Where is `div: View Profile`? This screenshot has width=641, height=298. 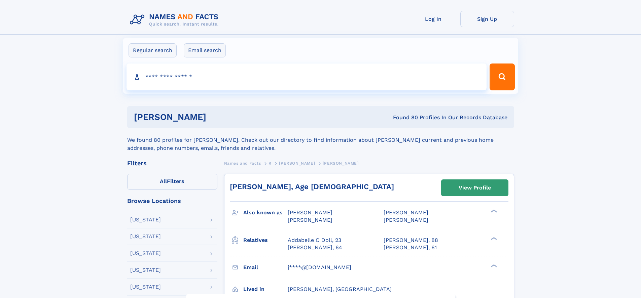 div: View Profile is located at coordinates (474, 188).